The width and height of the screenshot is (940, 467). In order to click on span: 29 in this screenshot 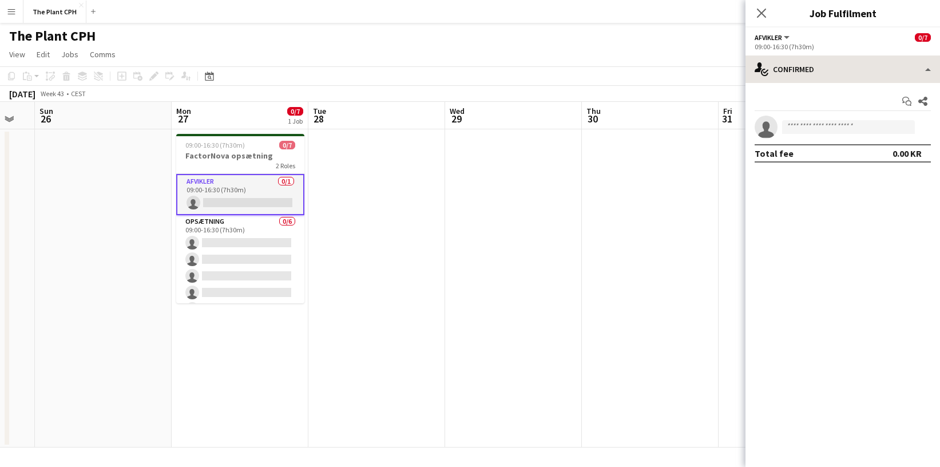, I will do `click(456, 118)`.